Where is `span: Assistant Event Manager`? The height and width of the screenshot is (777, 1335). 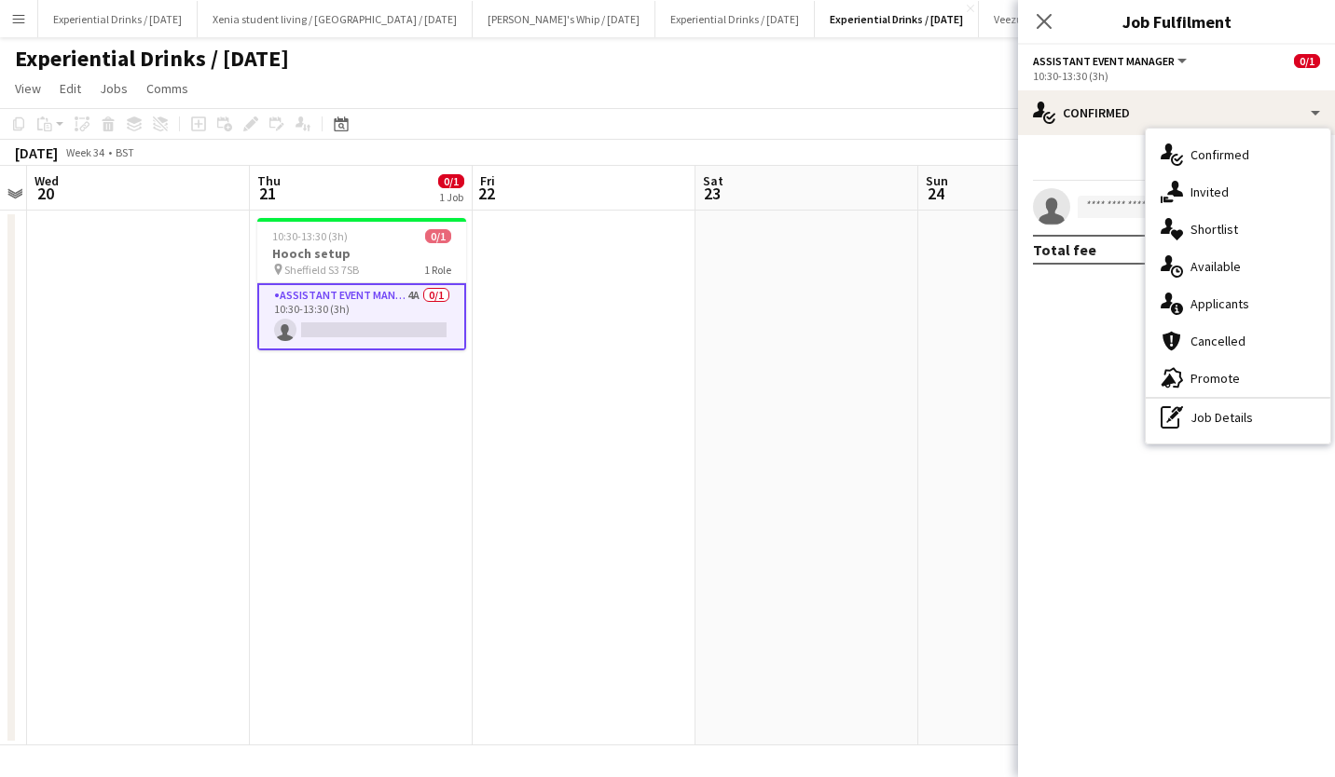
span: Assistant Event Manager is located at coordinates (1104, 61).